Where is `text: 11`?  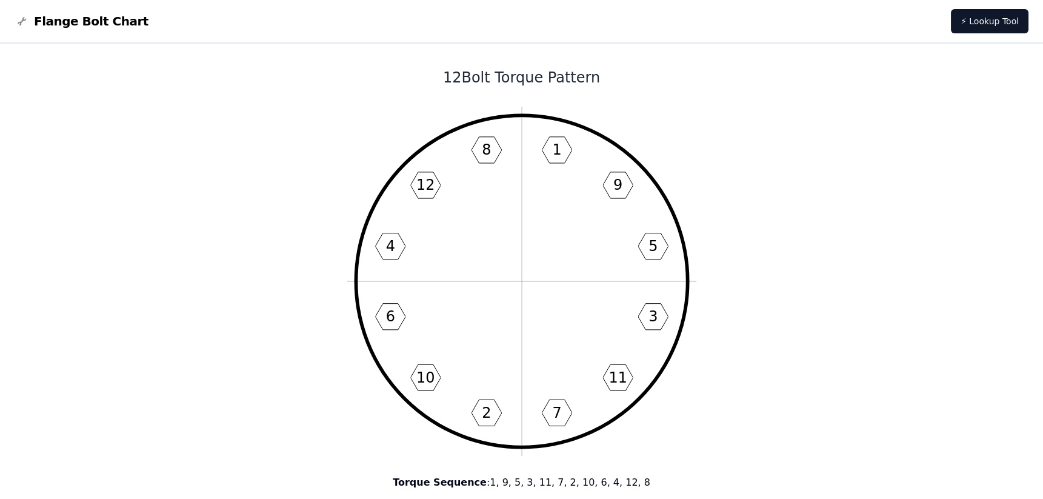 text: 11 is located at coordinates (618, 378).